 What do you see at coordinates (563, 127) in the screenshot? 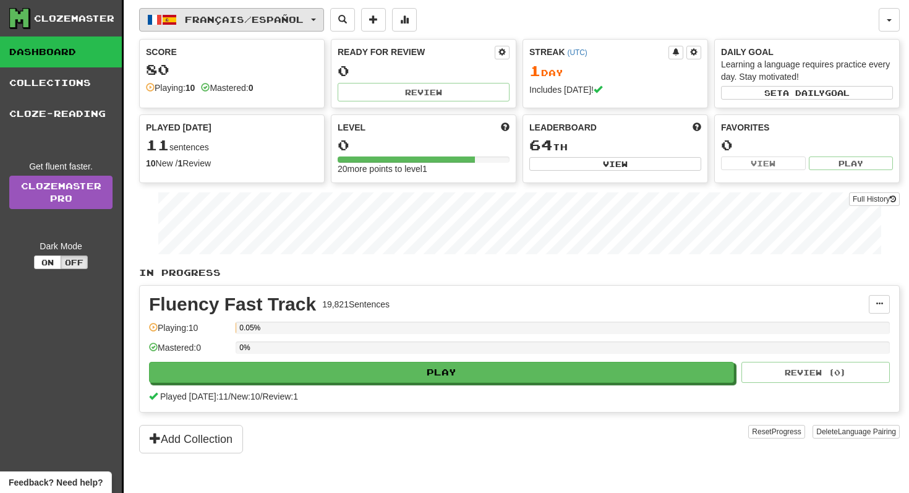
I see `span: Leaderboard` at bounding box center [563, 127].